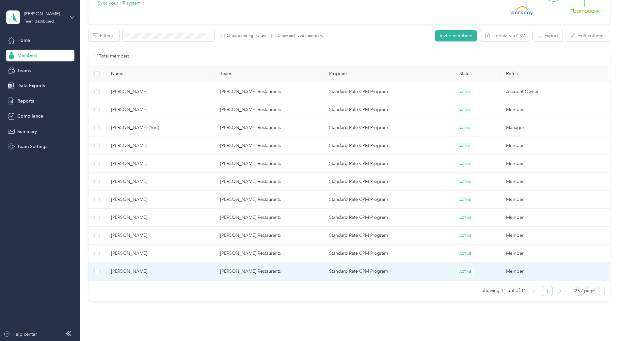 This screenshot has height=341, width=621. What do you see at coordinates (160, 146) in the screenshot?
I see `td: Alfredo Velasco` at bounding box center [160, 146].